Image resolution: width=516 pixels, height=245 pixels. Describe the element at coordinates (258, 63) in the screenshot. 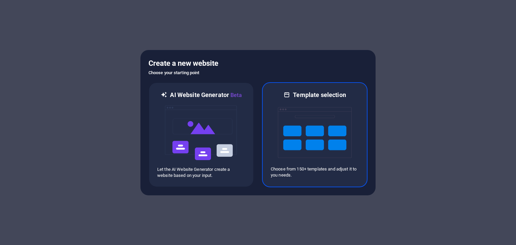

I see `h5: Create a new website` at that location.